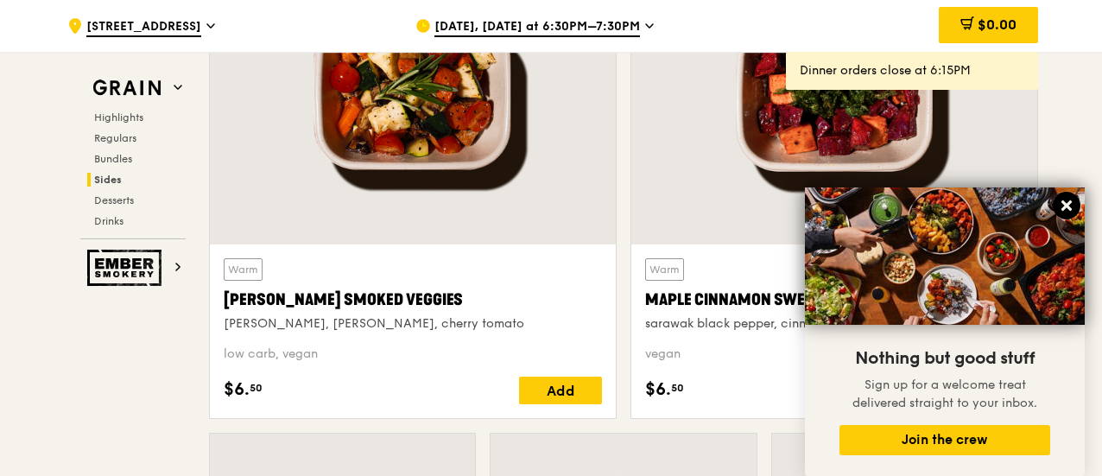 This screenshot has height=476, width=1102. Describe the element at coordinates (109, 221) in the screenshot. I see `span: Drinks` at that location.